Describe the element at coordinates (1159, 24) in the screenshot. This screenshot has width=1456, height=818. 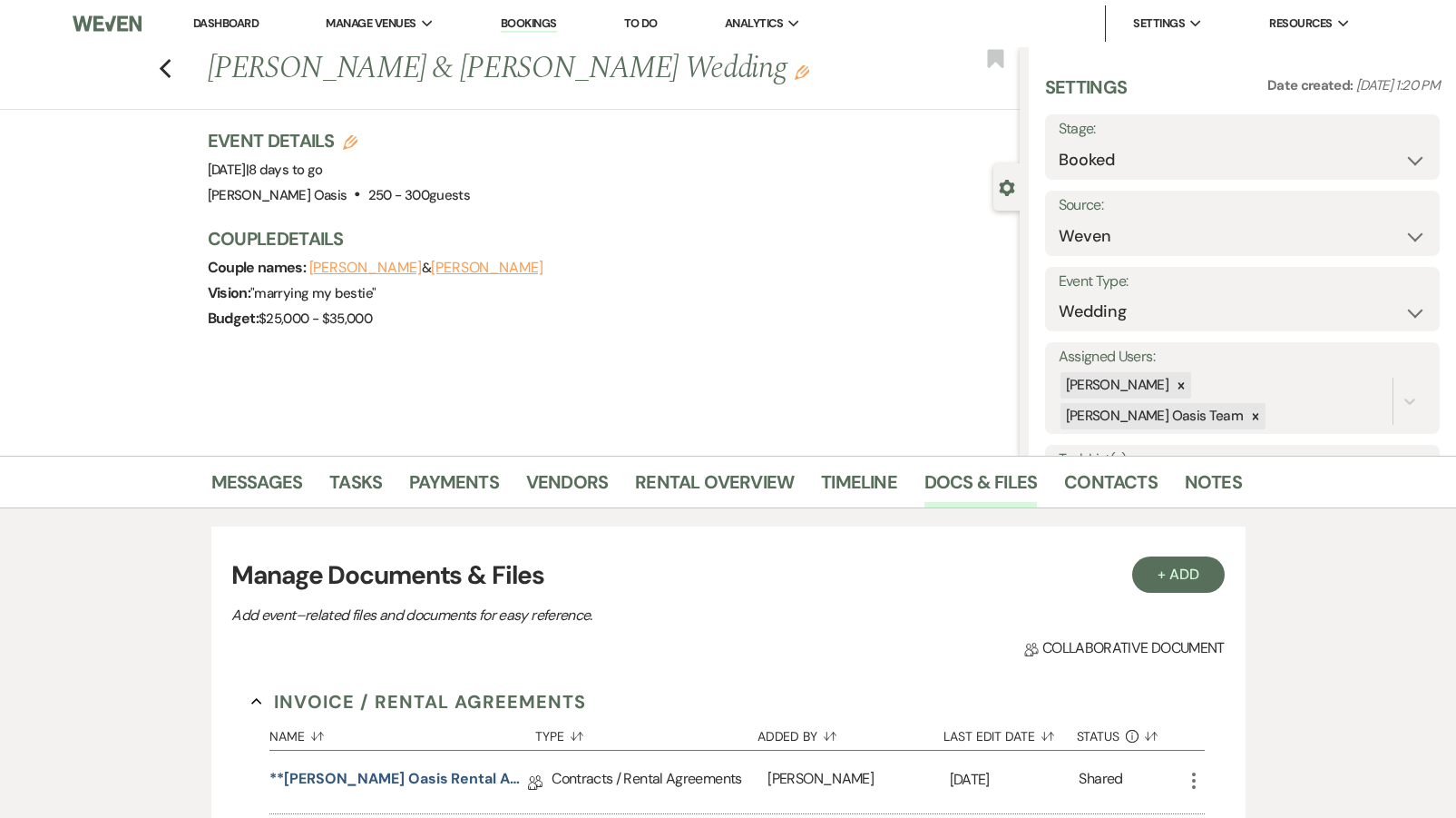
I see `span: Settings` at that location.